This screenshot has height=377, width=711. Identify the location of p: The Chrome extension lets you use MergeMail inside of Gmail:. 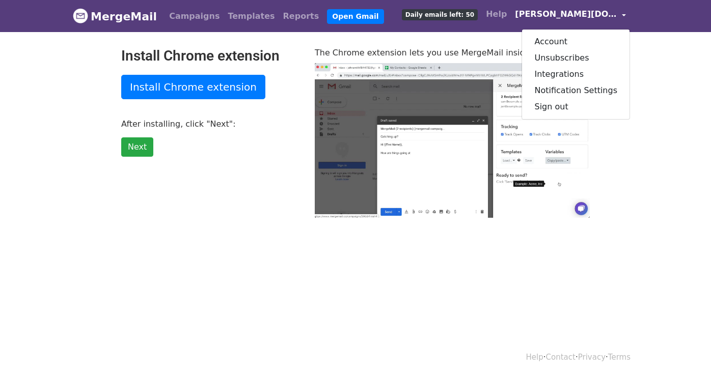
(452, 52).